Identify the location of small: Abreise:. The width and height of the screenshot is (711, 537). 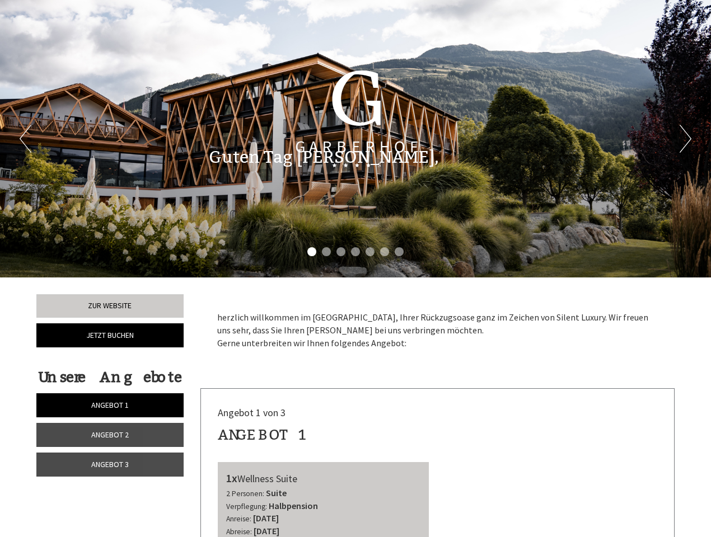
(239, 532).